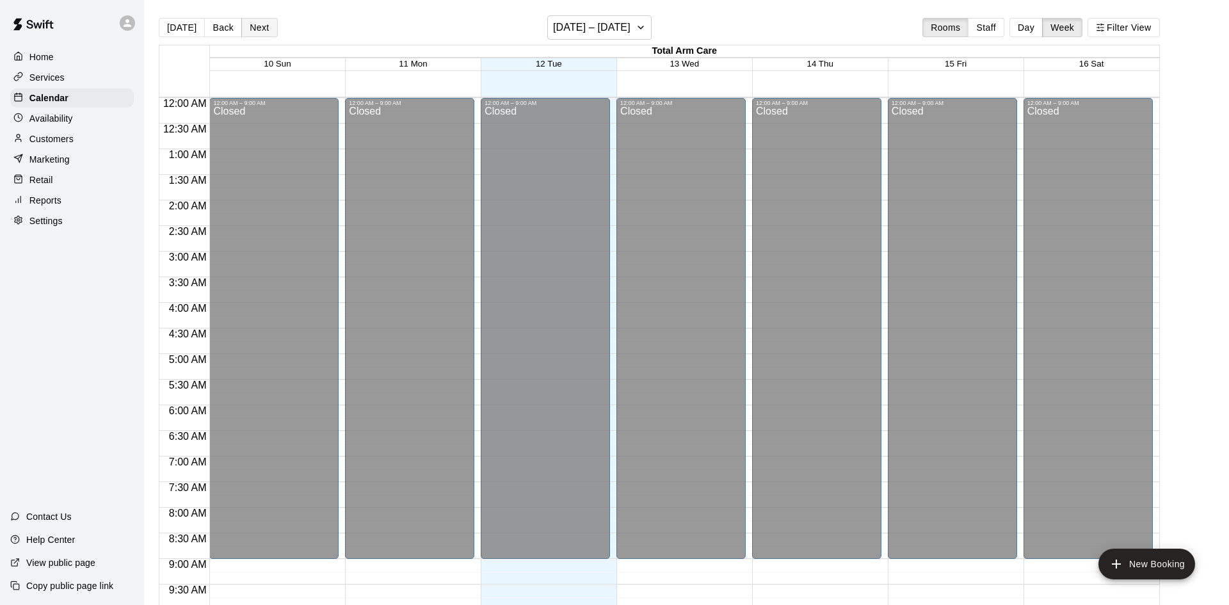 The height and width of the screenshot is (605, 1229). What do you see at coordinates (188, 564) in the screenshot?
I see `span: 9:00 AM` at bounding box center [188, 564].